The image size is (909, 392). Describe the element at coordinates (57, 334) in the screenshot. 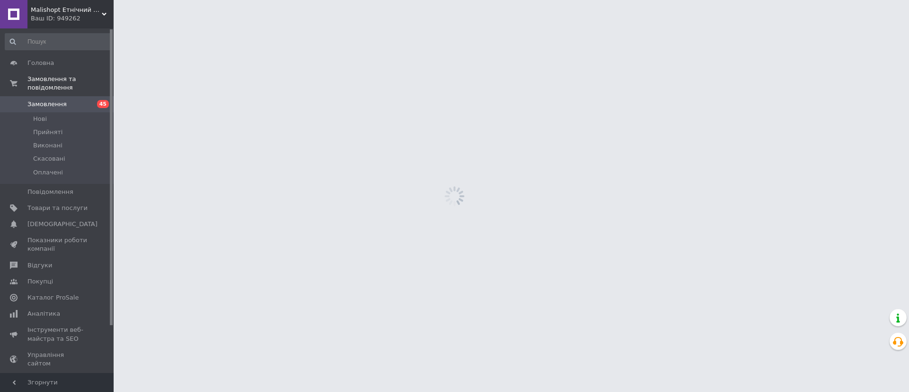

I see `span: Інструменти веб-майстра та SEO` at that location.